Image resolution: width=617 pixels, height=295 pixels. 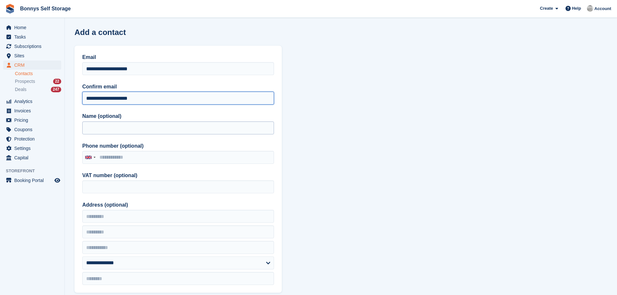 I want to click on label: Name (optional), so click(x=178, y=116).